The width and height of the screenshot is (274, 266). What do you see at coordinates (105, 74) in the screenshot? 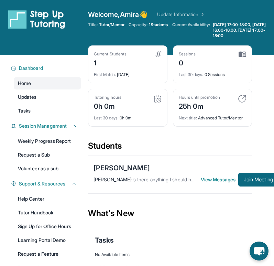
I see `span: First Match :` at bounding box center [105, 74].